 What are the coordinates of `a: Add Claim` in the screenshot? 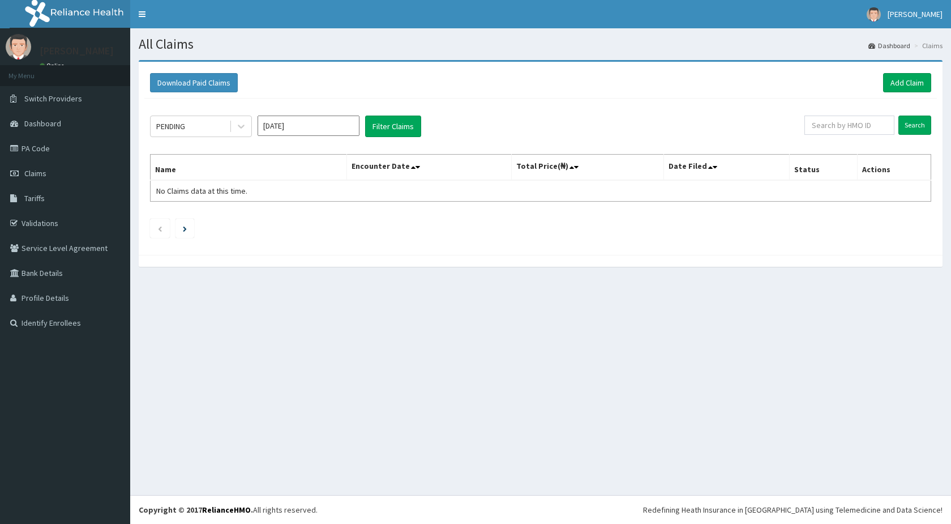 It's located at (907, 83).